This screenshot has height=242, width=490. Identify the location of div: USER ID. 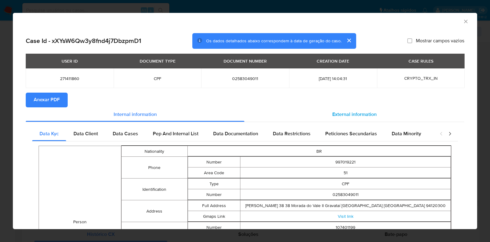
(69, 61).